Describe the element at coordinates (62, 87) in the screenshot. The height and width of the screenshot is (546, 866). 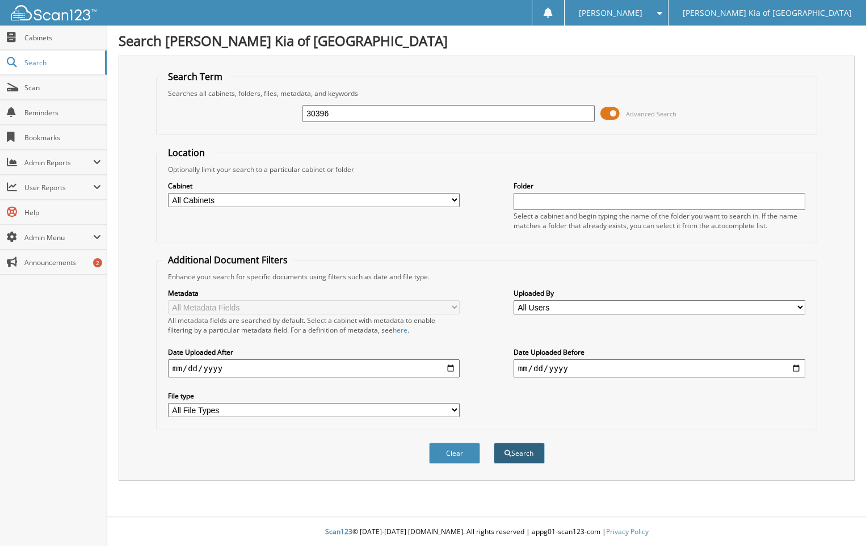
I see `span: Scan` at that location.